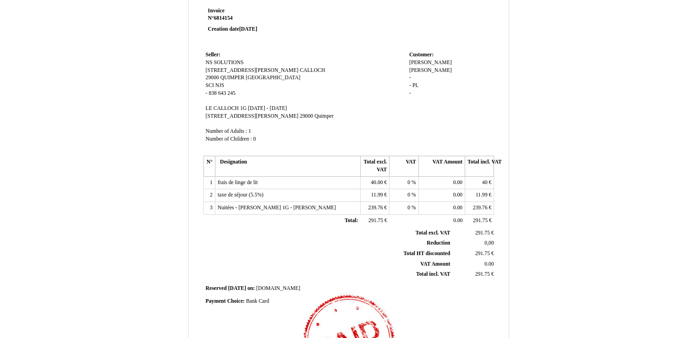  What do you see at coordinates (250, 131) in the screenshot?
I see `span: 1` at bounding box center [250, 131].